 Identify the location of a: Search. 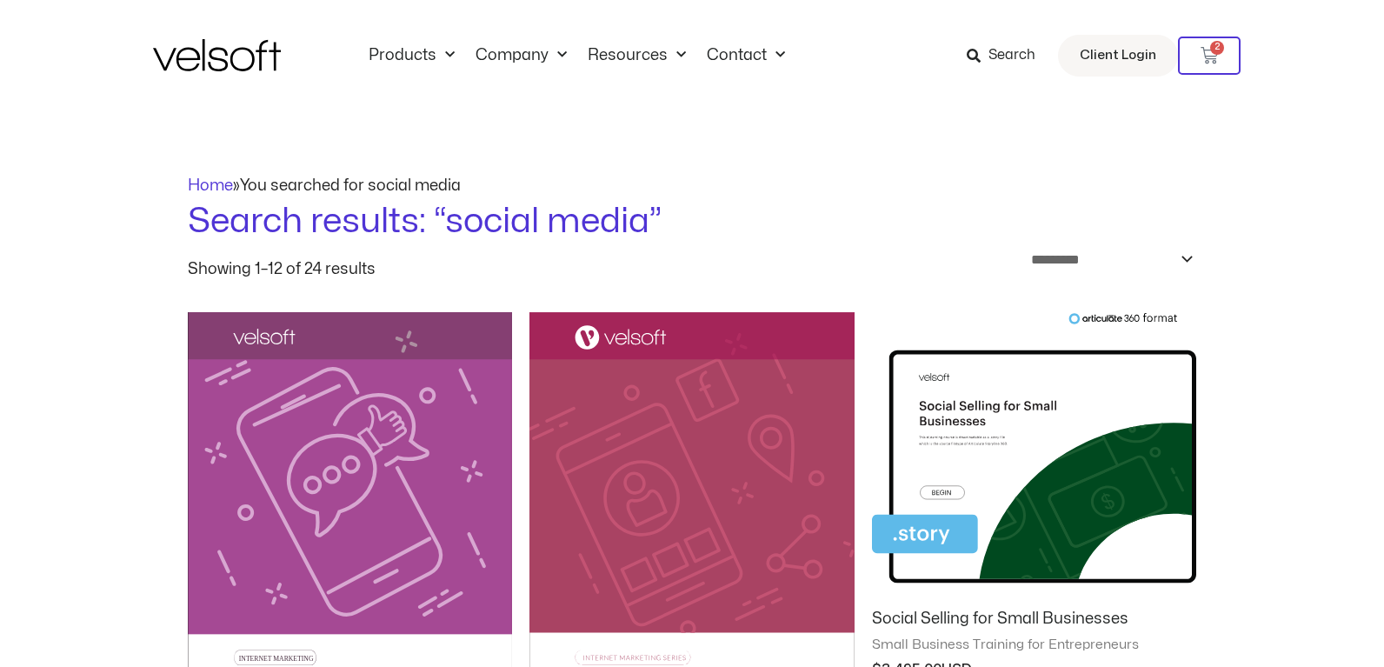
(1007, 56).